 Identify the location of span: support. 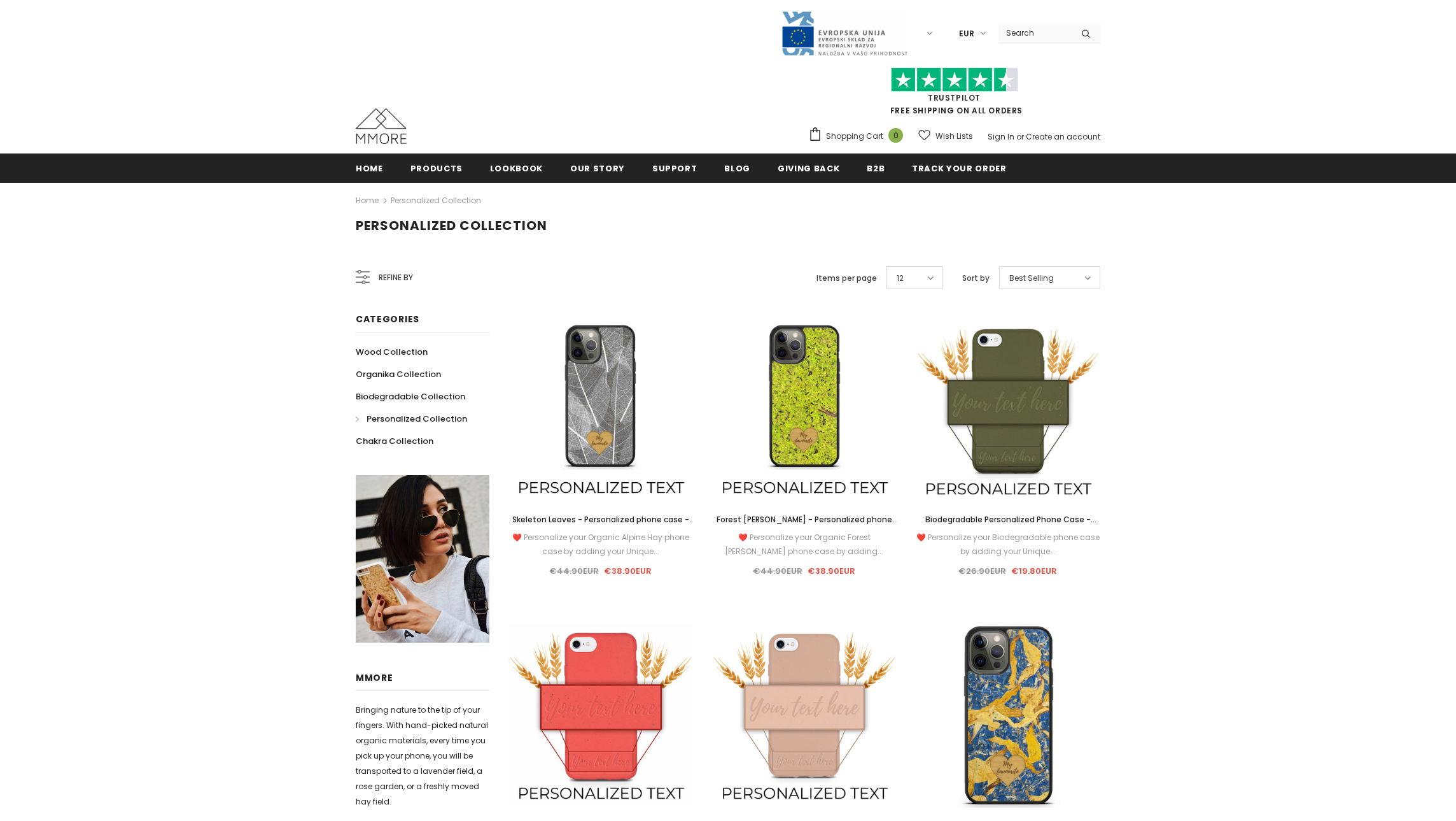
(675, 169).